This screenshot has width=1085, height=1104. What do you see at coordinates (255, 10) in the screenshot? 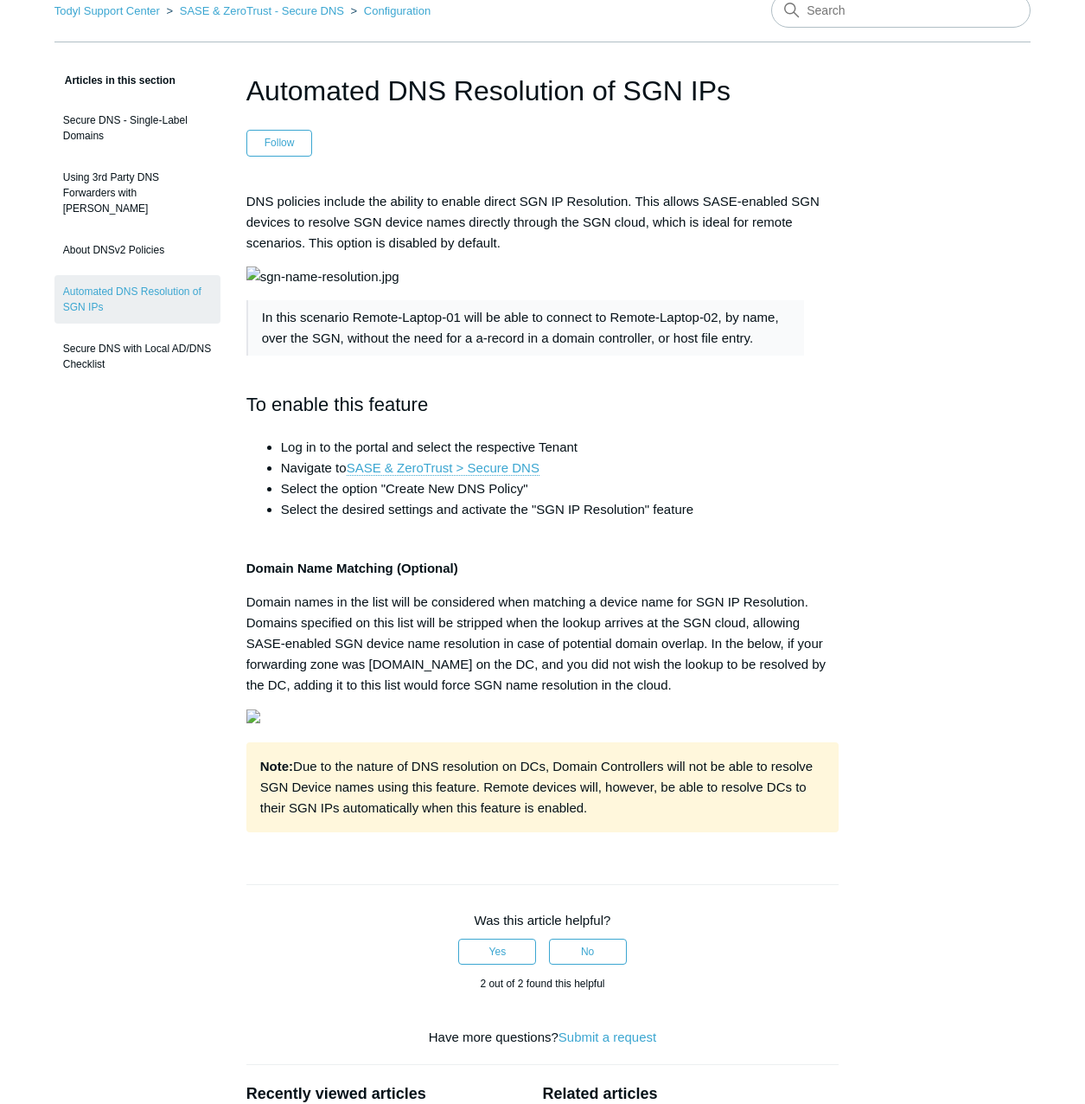
I see `li: SASE & ZeroTrust - Secure DNS` at bounding box center [255, 10].